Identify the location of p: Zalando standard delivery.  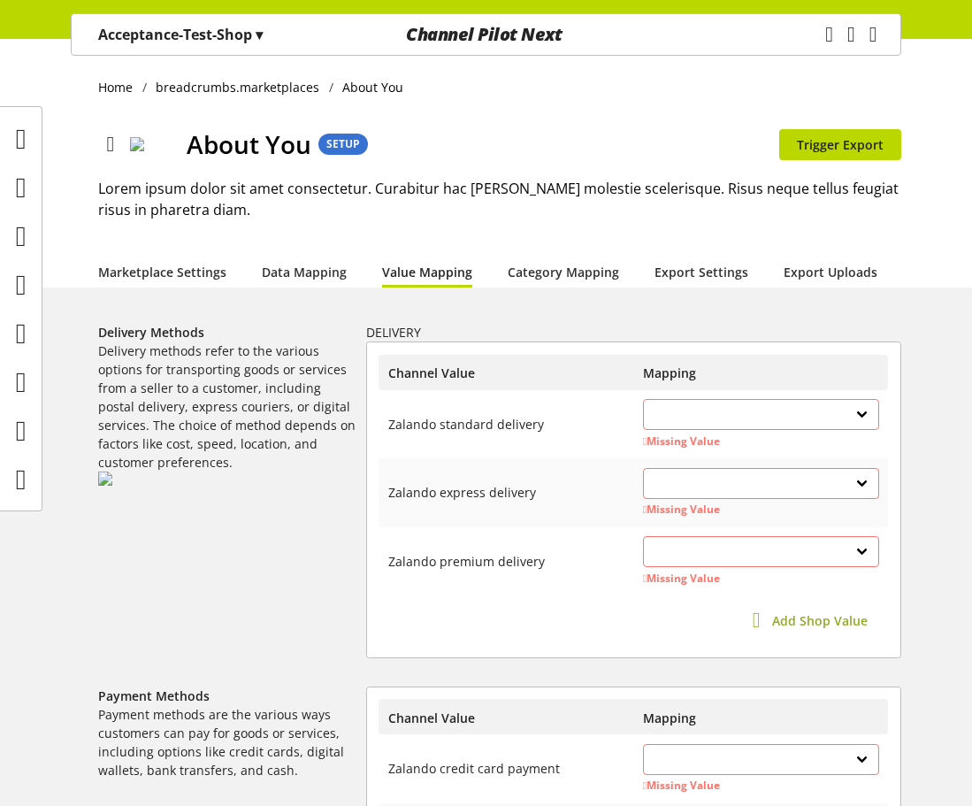
(466, 424).